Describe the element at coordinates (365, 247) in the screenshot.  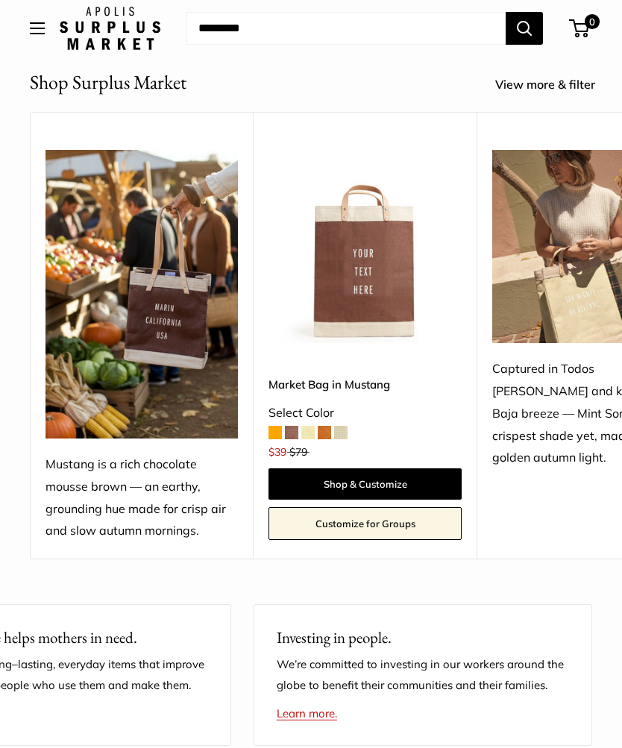
I see `img: Market Bag in Mustang` at that location.